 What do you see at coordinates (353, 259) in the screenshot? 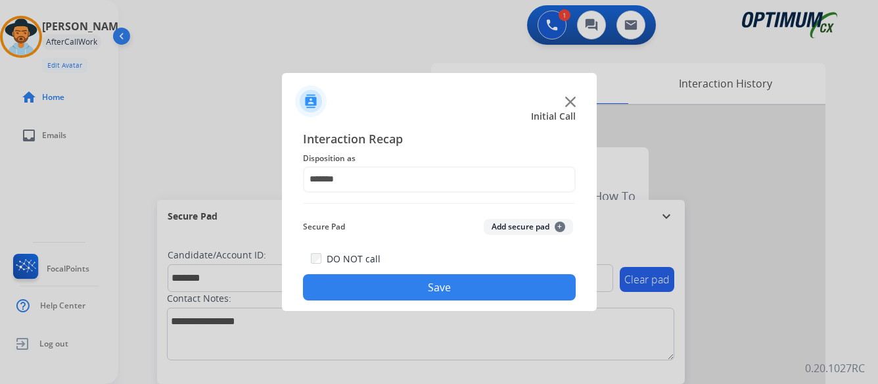
I see `label: DO NOT call` at bounding box center [353, 259].